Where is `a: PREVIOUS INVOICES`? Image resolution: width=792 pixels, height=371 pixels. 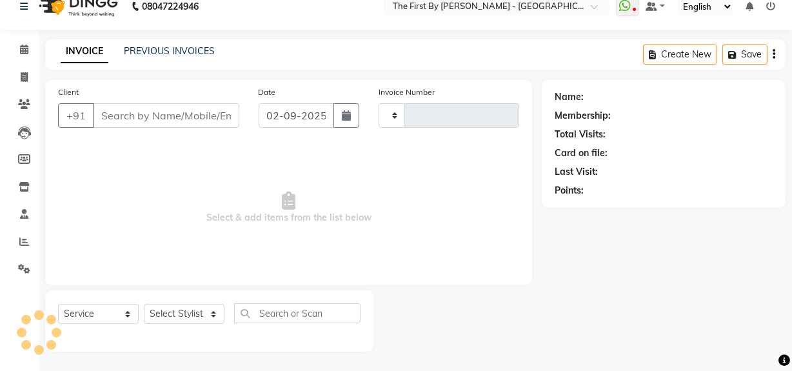
a: PREVIOUS INVOICES is located at coordinates (169, 51).